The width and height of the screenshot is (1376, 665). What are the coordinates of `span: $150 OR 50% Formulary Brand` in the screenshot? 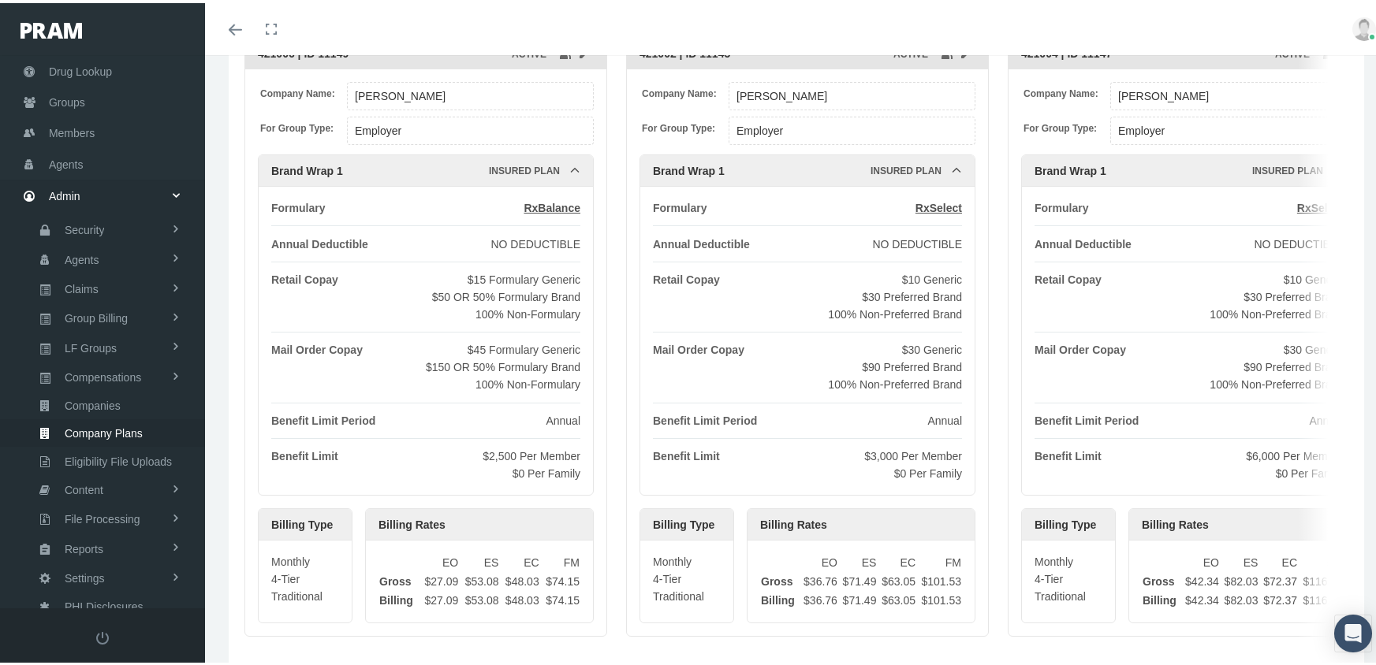 It's located at (503, 364).